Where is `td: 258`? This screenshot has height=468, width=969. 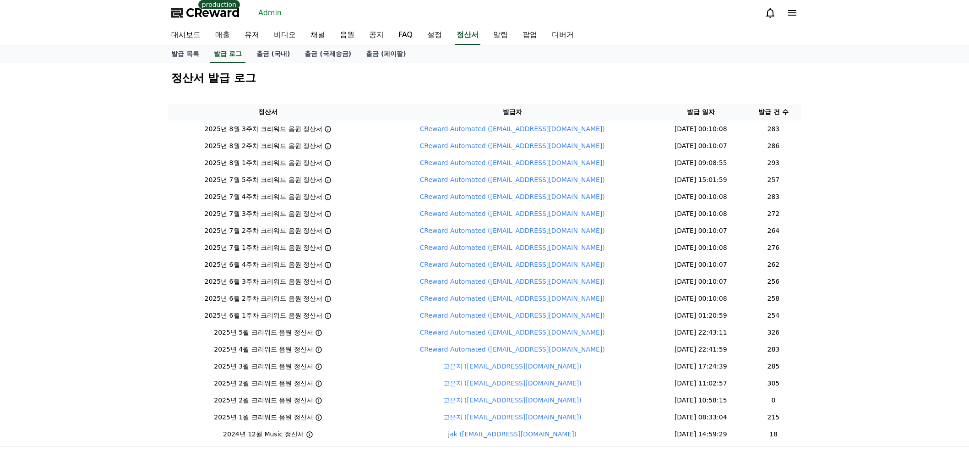 td: 258 is located at coordinates (774, 298).